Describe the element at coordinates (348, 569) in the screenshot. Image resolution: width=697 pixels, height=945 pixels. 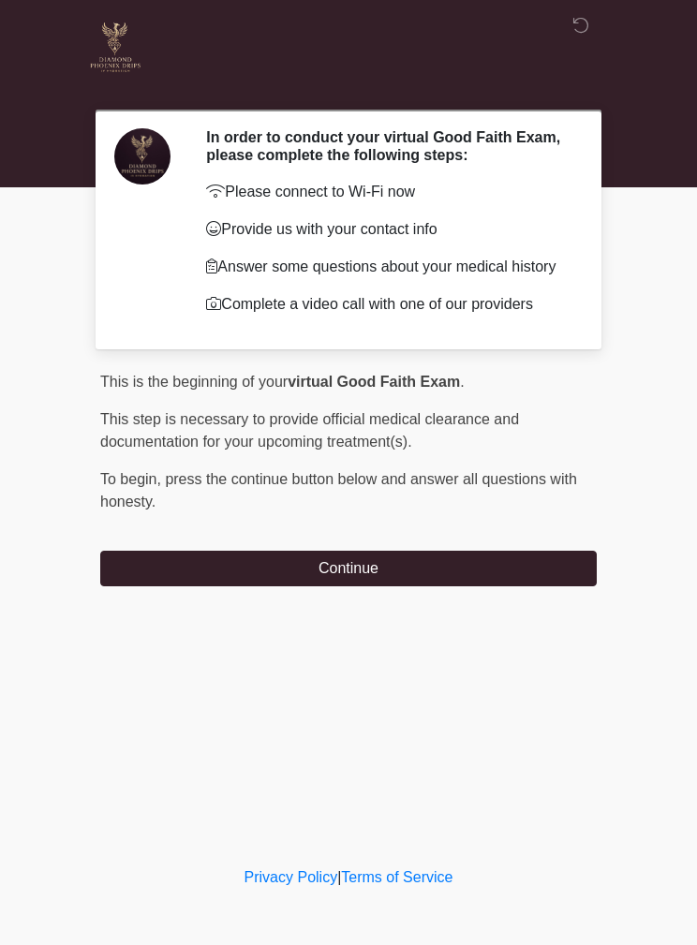
I see `button: Continue` at that location.